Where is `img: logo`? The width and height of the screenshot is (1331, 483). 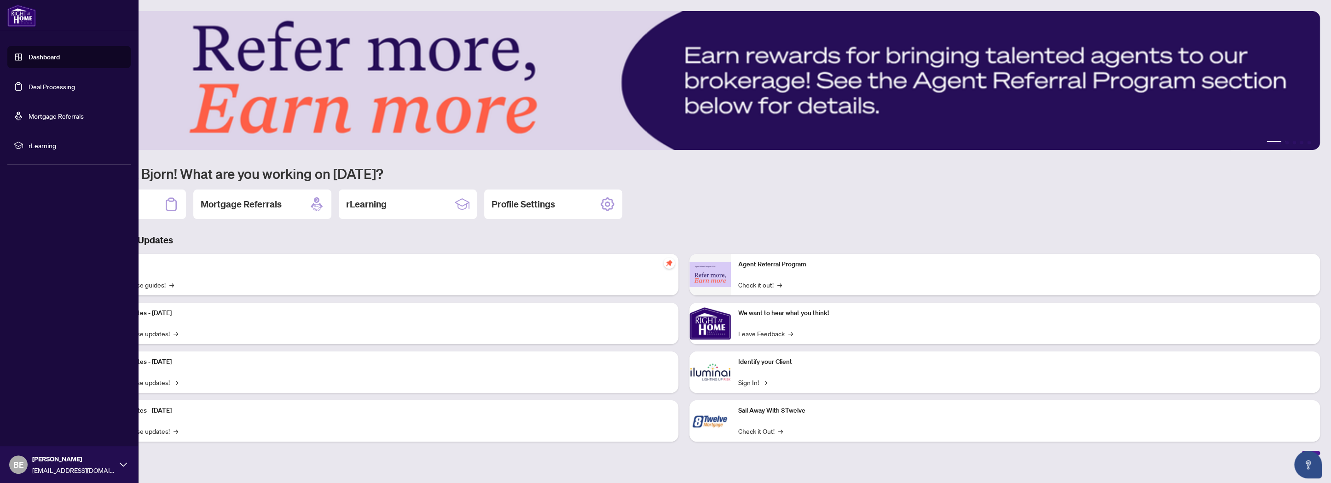 img: logo is located at coordinates (22, 16).